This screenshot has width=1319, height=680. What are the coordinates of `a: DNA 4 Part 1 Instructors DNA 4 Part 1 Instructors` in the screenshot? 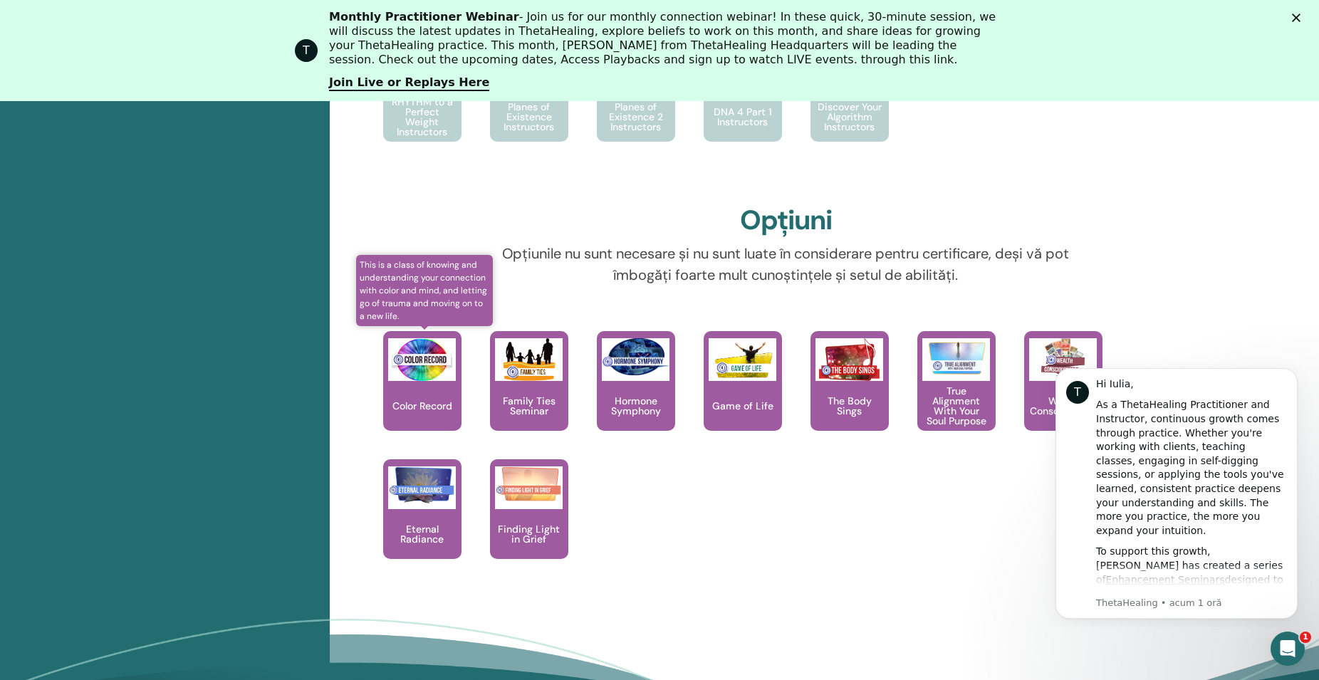 It's located at (743, 106).